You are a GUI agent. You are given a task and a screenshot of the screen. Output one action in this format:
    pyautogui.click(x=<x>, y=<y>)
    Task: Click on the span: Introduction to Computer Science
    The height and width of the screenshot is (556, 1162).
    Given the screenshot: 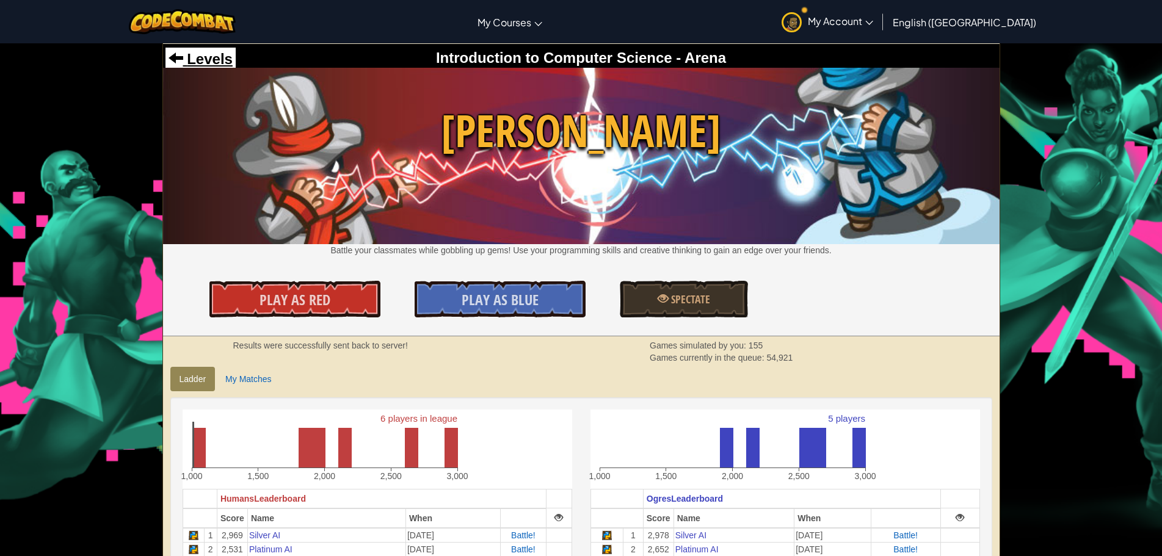 What is the action you would take?
    pyautogui.click(x=554, y=57)
    